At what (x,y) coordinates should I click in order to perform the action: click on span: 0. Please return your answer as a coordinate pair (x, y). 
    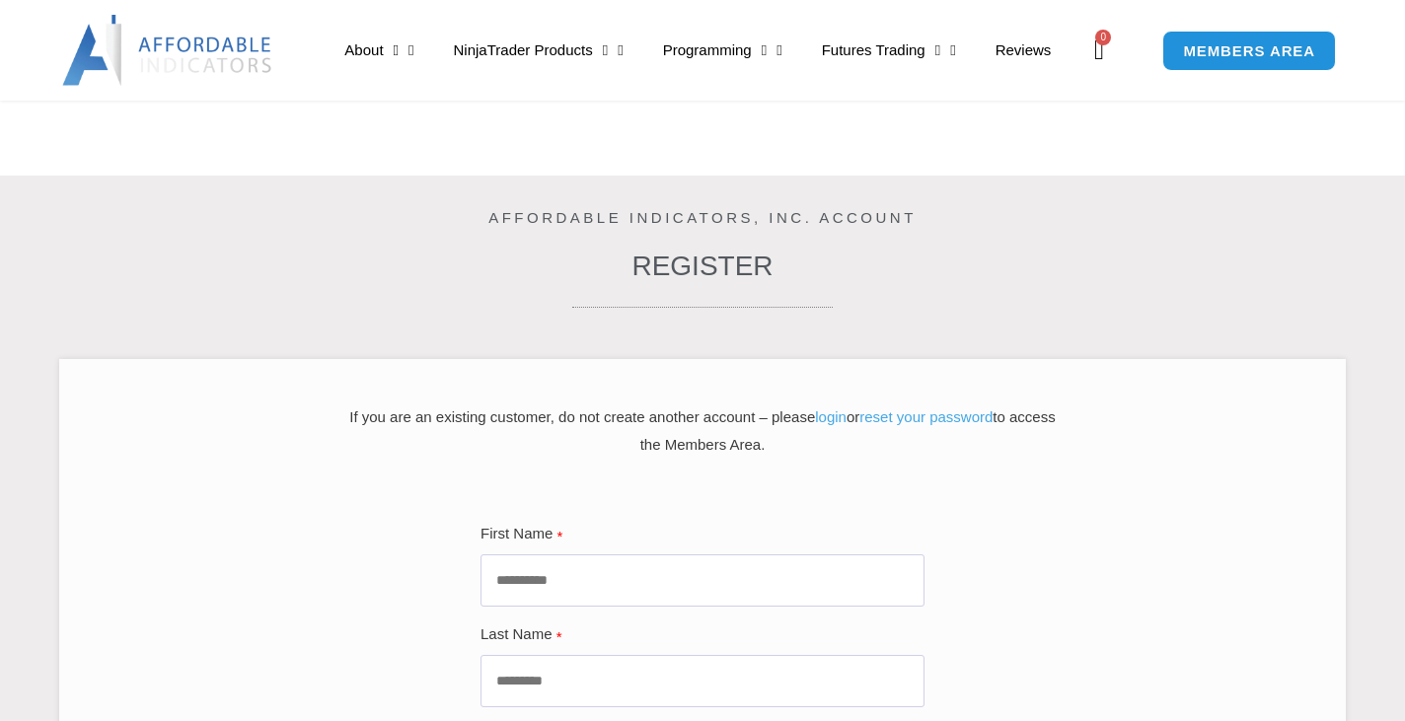
    Looking at the image, I should click on (1103, 37).